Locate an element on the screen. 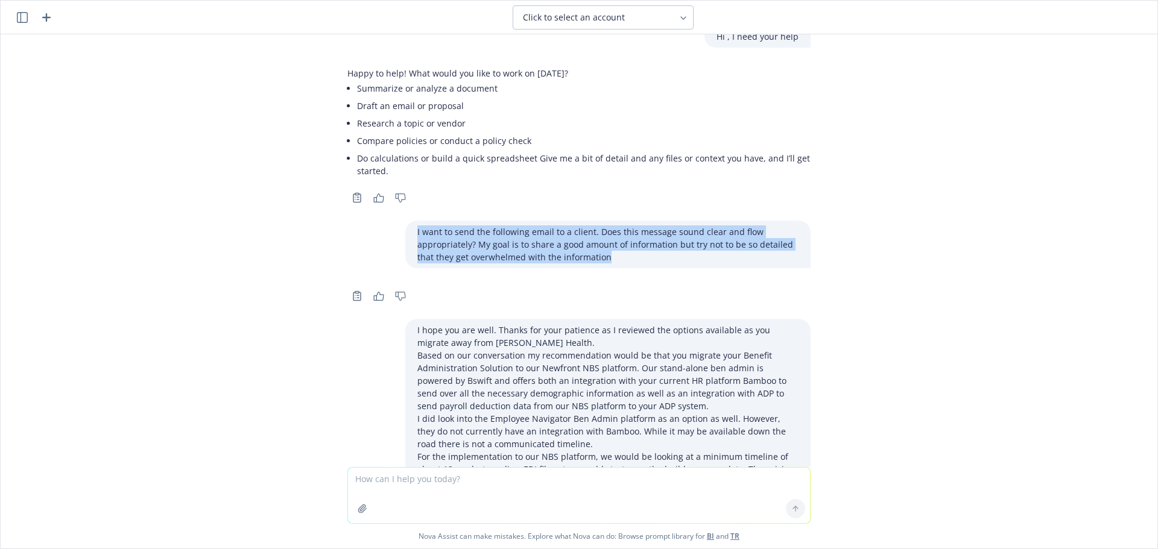 The image size is (1158, 549). li: Compare policies or conduct a policy check is located at coordinates (584, 141).